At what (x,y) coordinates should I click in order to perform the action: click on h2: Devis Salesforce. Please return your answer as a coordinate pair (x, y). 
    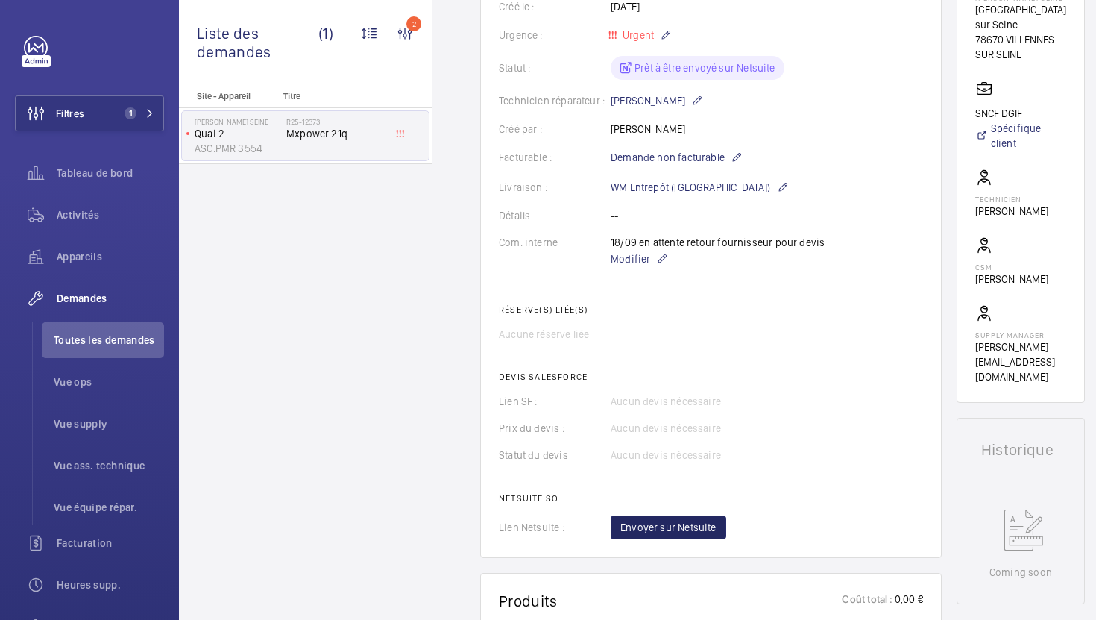
    Looking at the image, I should click on (711, 377).